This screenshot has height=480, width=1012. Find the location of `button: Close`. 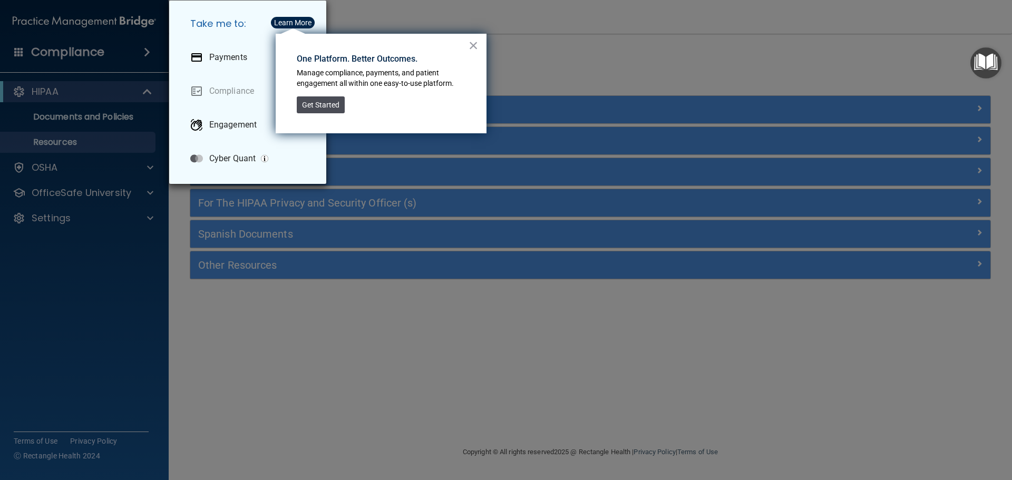

button: Close is located at coordinates (473, 45).